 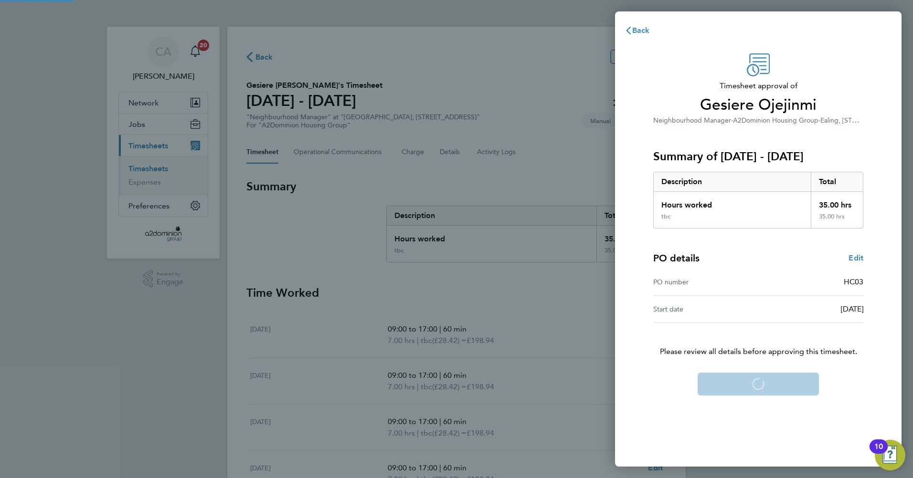 I want to click on span: Back, so click(x=641, y=30).